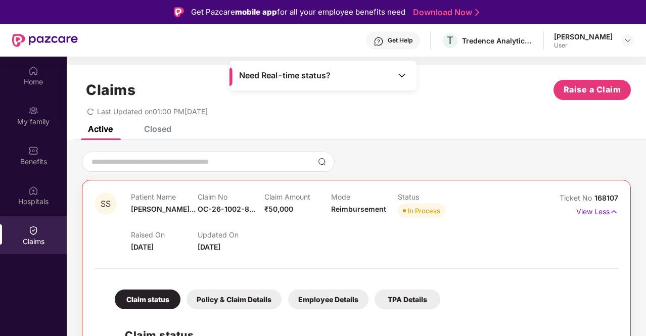  I want to click on p: Patient Name, so click(164, 197).